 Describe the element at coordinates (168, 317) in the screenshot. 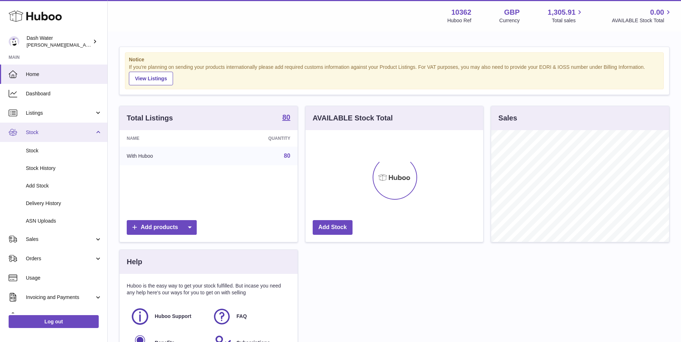

I see `a: Huboo Support` at that location.